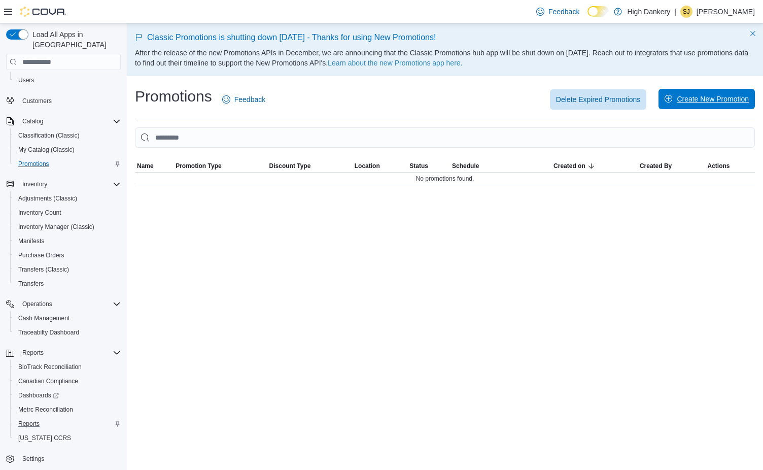  Describe the element at coordinates (67, 284) in the screenshot. I see `button: Transfers` at that location.